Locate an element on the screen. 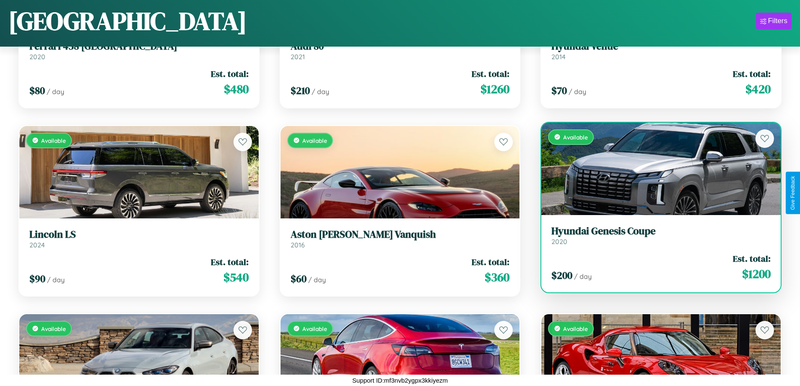 Image resolution: width=800 pixels, height=386 pixels. span: $ 1260 is located at coordinates (495, 89).